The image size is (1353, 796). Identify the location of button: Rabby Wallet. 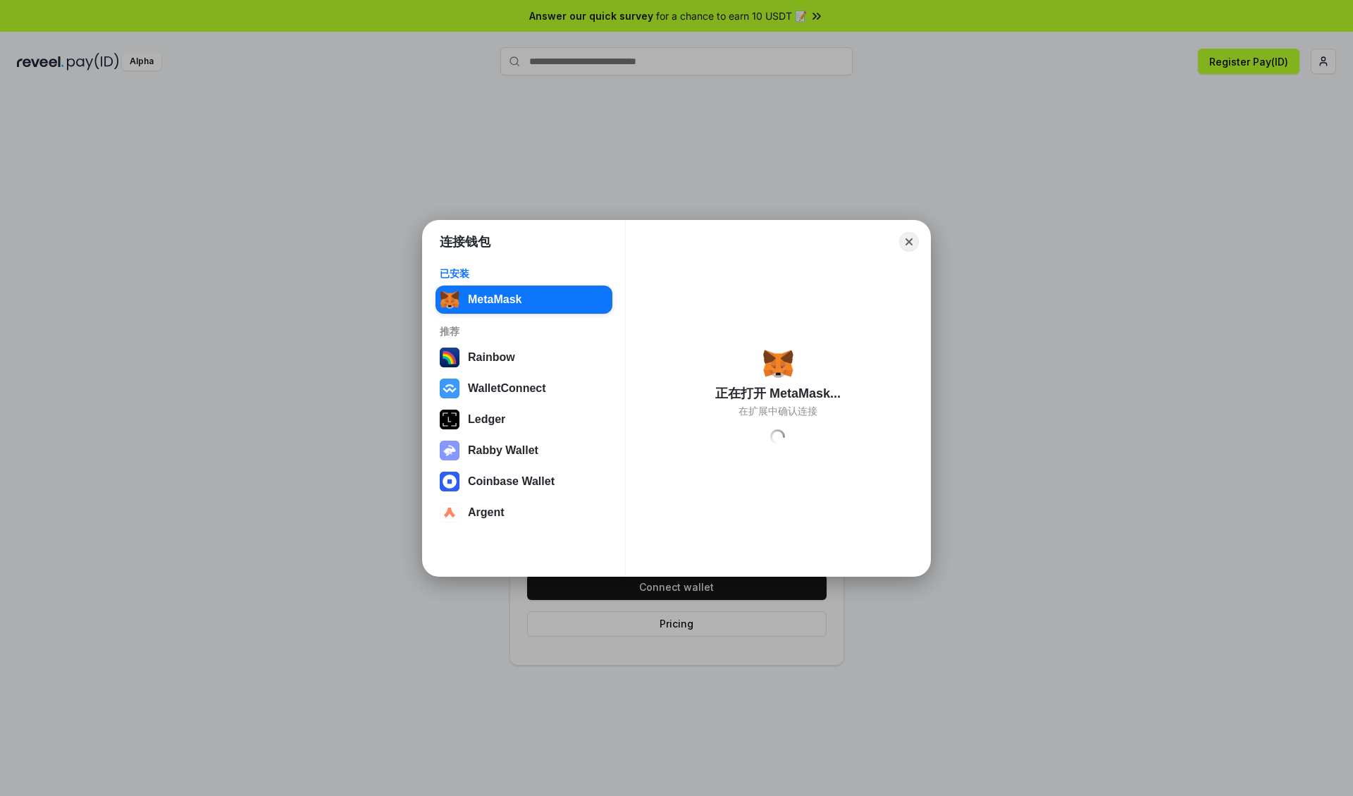
(524, 450).